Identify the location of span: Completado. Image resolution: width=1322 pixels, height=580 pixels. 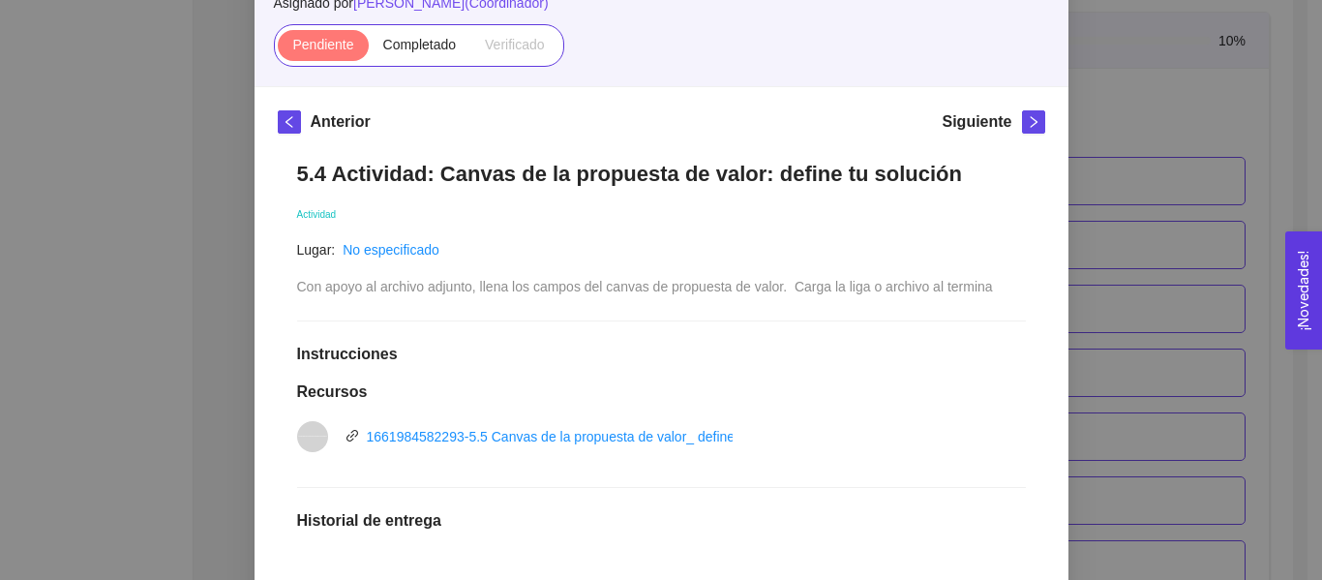
(420, 45).